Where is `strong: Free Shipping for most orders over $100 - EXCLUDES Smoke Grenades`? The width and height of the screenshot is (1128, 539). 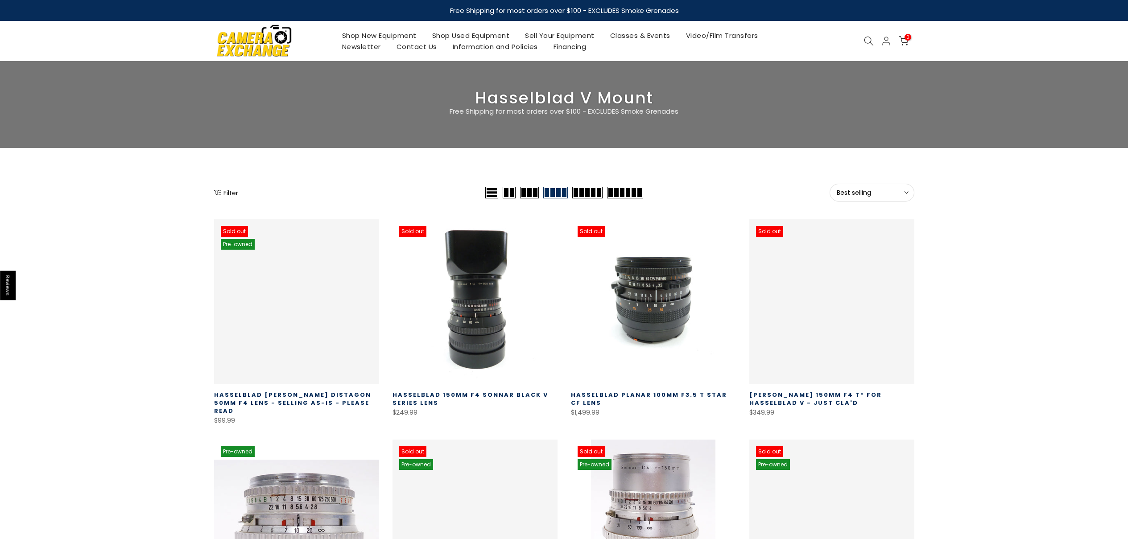 strong: Free Shipping for most orders over $100 - EXCLUDES Smoke Grenades is located at coordinates (564, 10).